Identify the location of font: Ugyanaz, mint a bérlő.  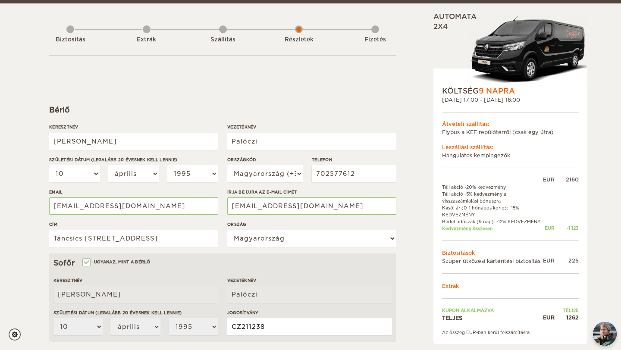
(122, 262).